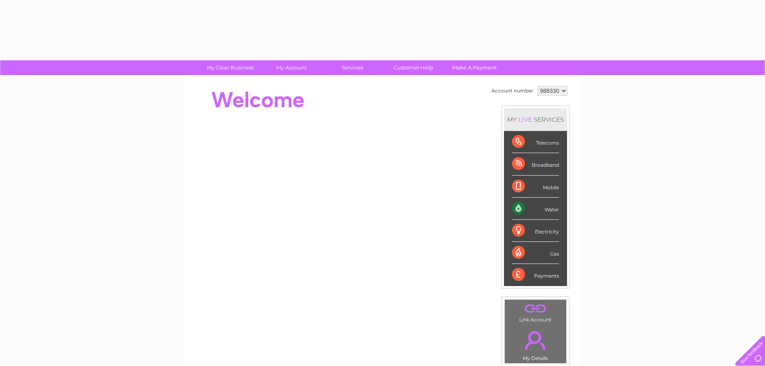 The height and width of the screenshot is (366, 765). What do you see at coordinates (535, 142) in the screenshot?
I see `div: Telecoms` at bounding box center [535, 142].